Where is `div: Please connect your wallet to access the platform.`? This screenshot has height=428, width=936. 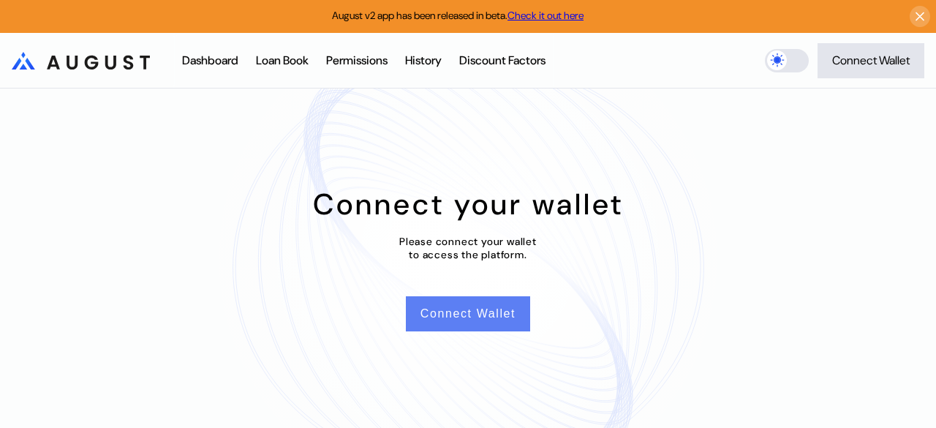 div: Please connect your wallet to access the platform. is located at coordinates (468, 248).